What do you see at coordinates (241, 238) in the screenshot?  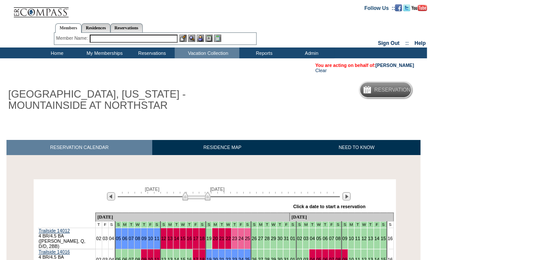 I see `a: 24` at bounding box center [241, 238].